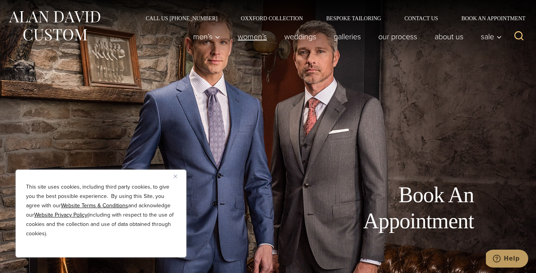  I want to click on img: Alan David Custom, so click(54, 26).